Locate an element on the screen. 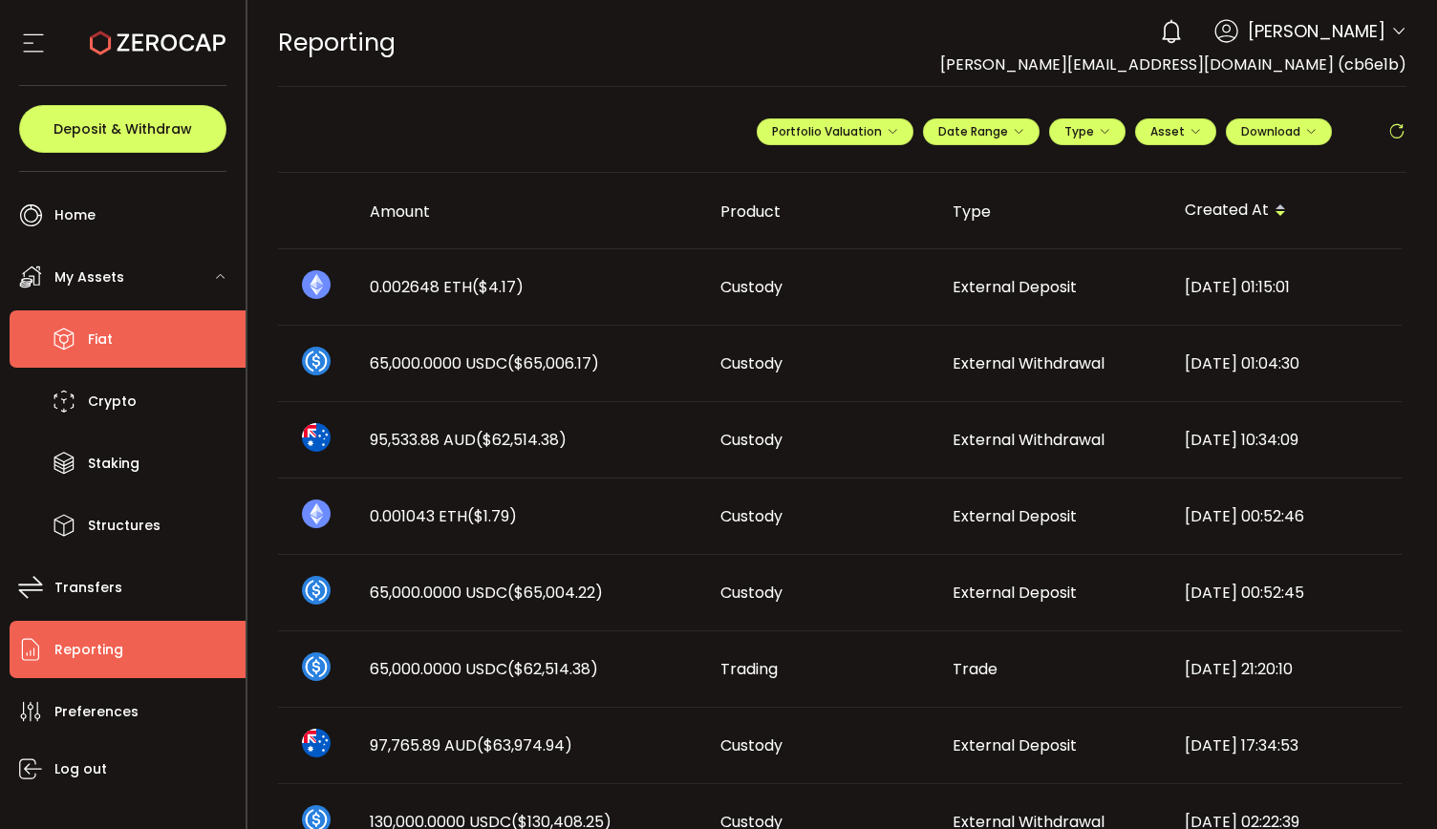 The height and width of the screenshot is (829, 1437). span: 0.002648 ETH is located at coordinates (446, 287).